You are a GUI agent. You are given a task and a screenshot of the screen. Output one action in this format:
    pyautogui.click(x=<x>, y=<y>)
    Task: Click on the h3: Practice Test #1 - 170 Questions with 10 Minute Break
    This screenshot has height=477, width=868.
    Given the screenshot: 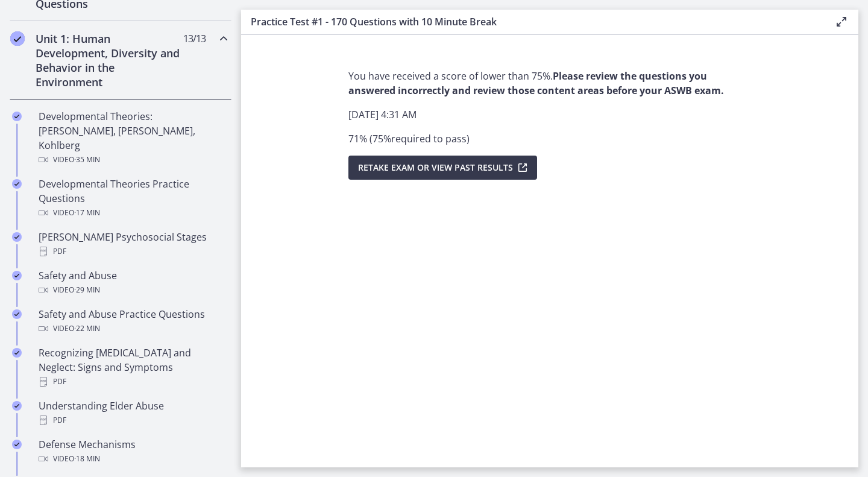 What is the action you would take?
    pyautogui.click(x=533, y=22)
    